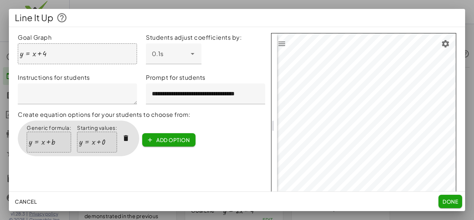 The width and height of the screenshot is (474, 220). I want to click on img: Main Menu, so click(282, 44).